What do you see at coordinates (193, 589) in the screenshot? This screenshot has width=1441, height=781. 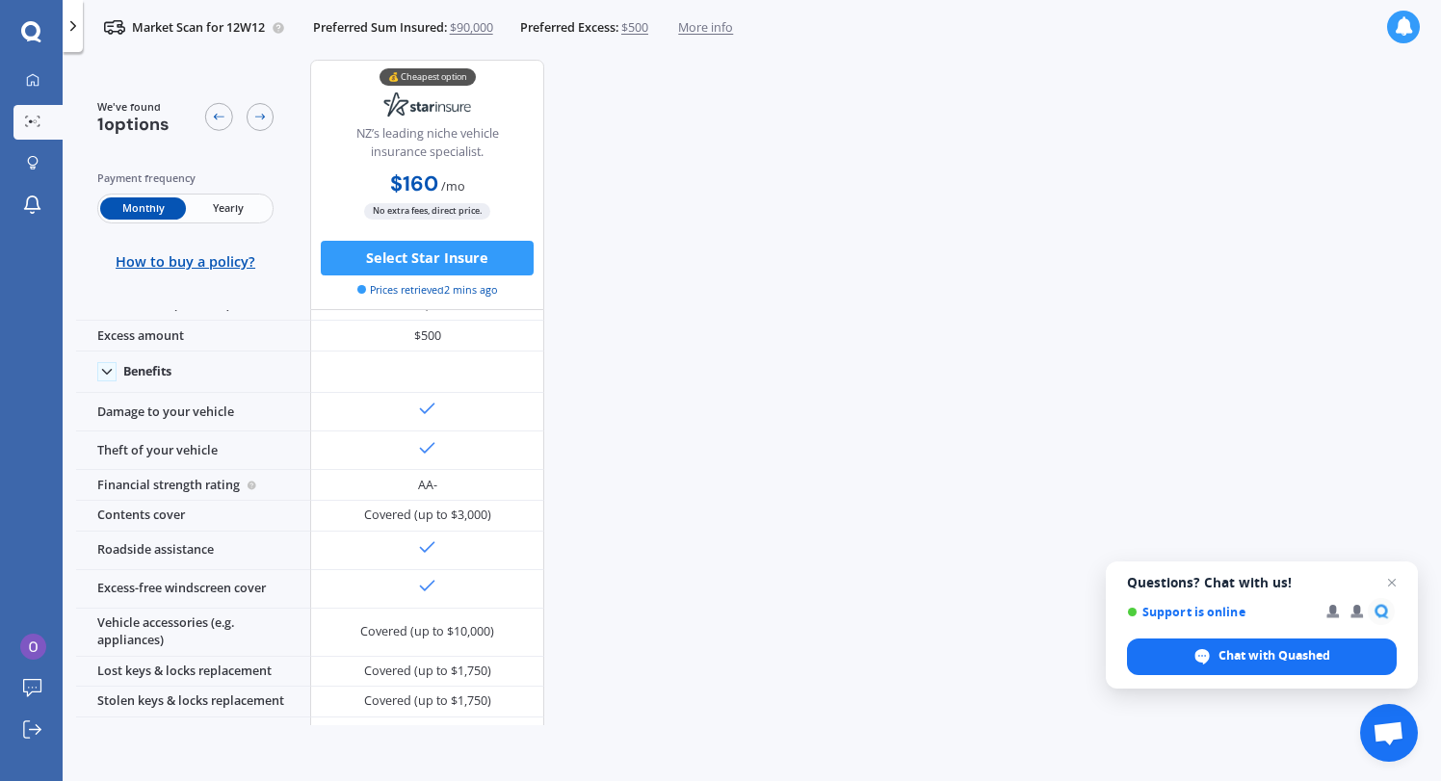 I see `div: Excess-free windscreen cover` at bounding box center [193, 589].